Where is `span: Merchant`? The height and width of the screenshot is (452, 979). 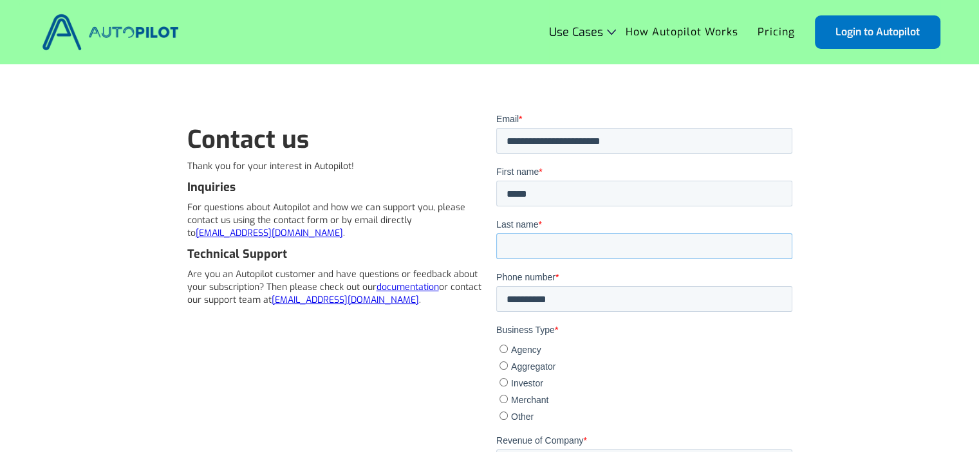
span: Merchant is located at coordinates (33, 288).